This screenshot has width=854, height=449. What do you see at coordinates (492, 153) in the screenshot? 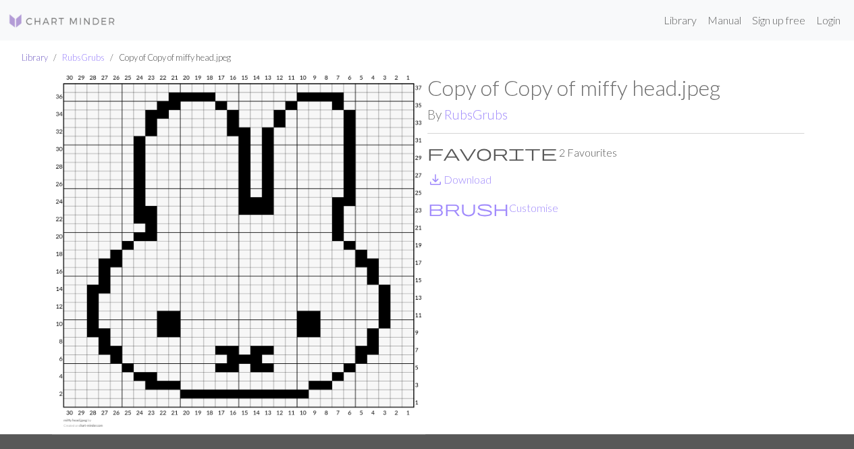
I see `span: favorite` at bounding box center [492, 153].